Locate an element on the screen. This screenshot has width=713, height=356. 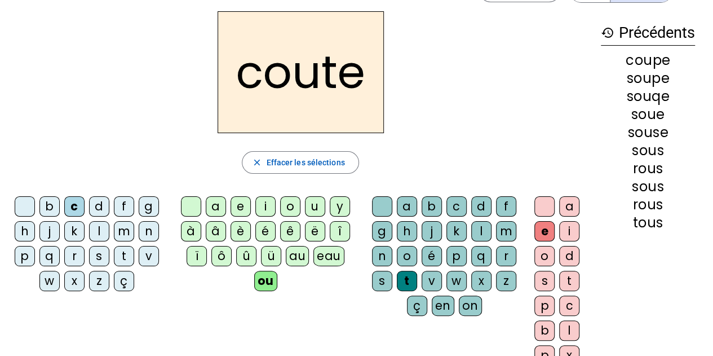
h3: Précédents is located at coordinates (648, 33).